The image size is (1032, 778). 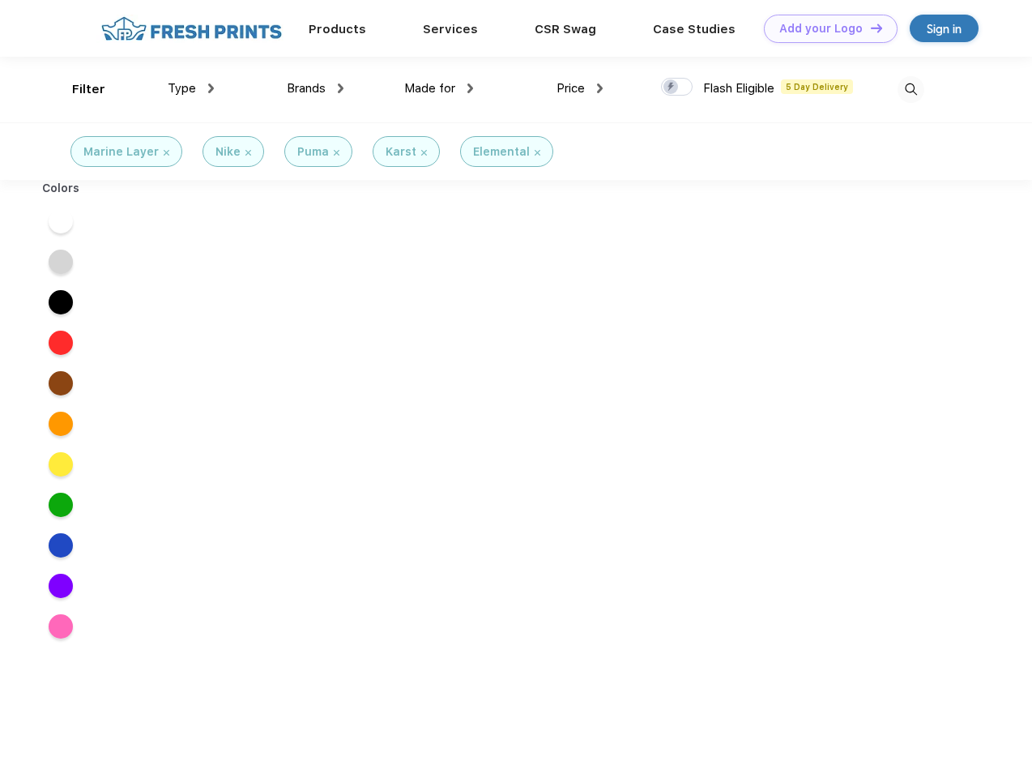 I want to click on img: DT, so click(x=876, y=28).